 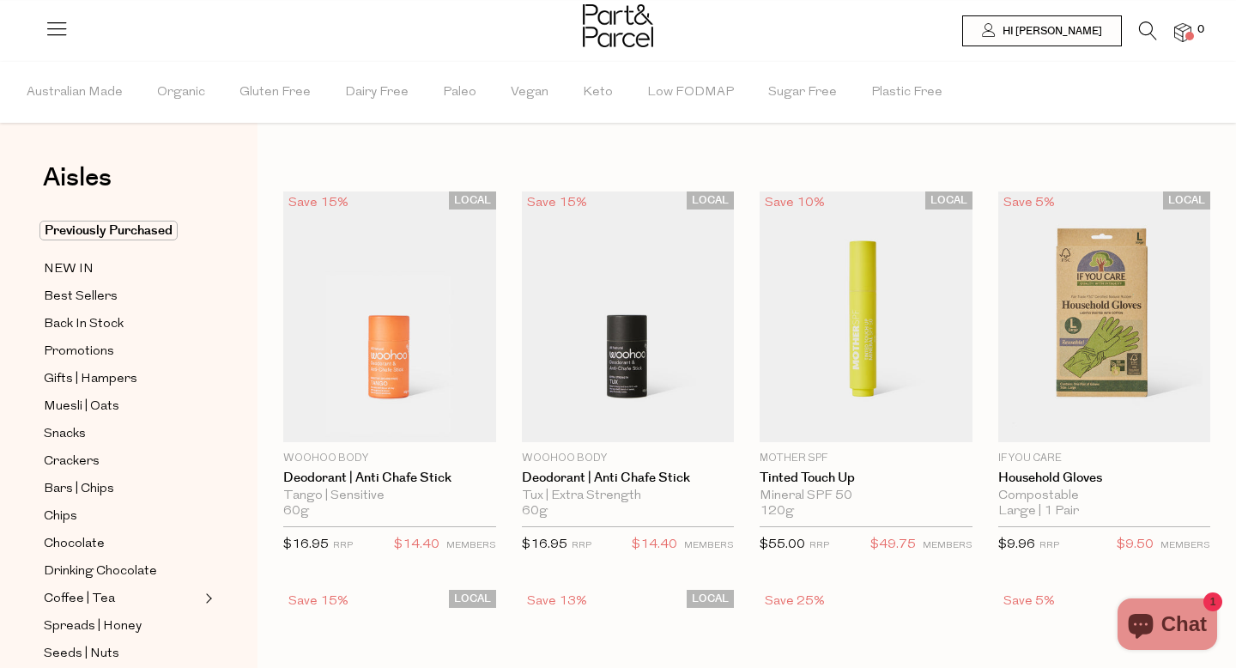 What do you see at coordinates (82, 407) in the screenshot?
I see `span: Muesli | Oats` at bounding box center [82, 407].